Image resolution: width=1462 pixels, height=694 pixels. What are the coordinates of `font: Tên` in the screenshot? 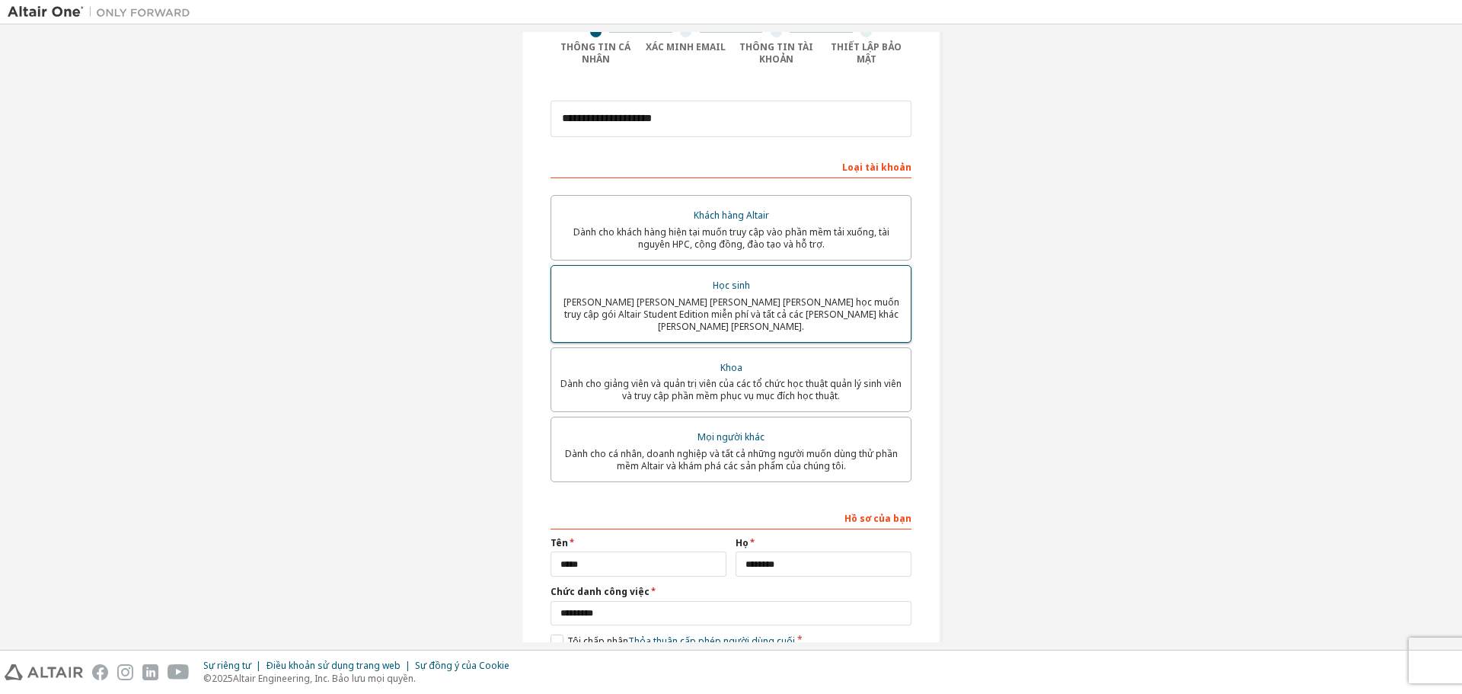 It's located at (559, 542).